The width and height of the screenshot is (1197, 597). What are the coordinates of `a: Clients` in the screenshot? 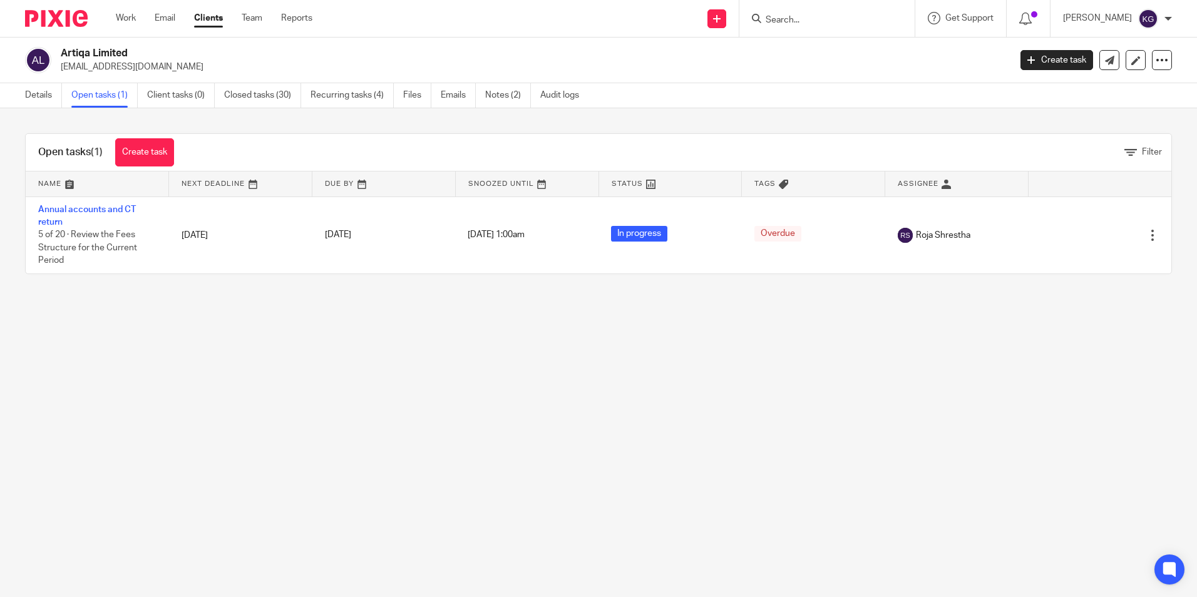 It's located at (208, 18).